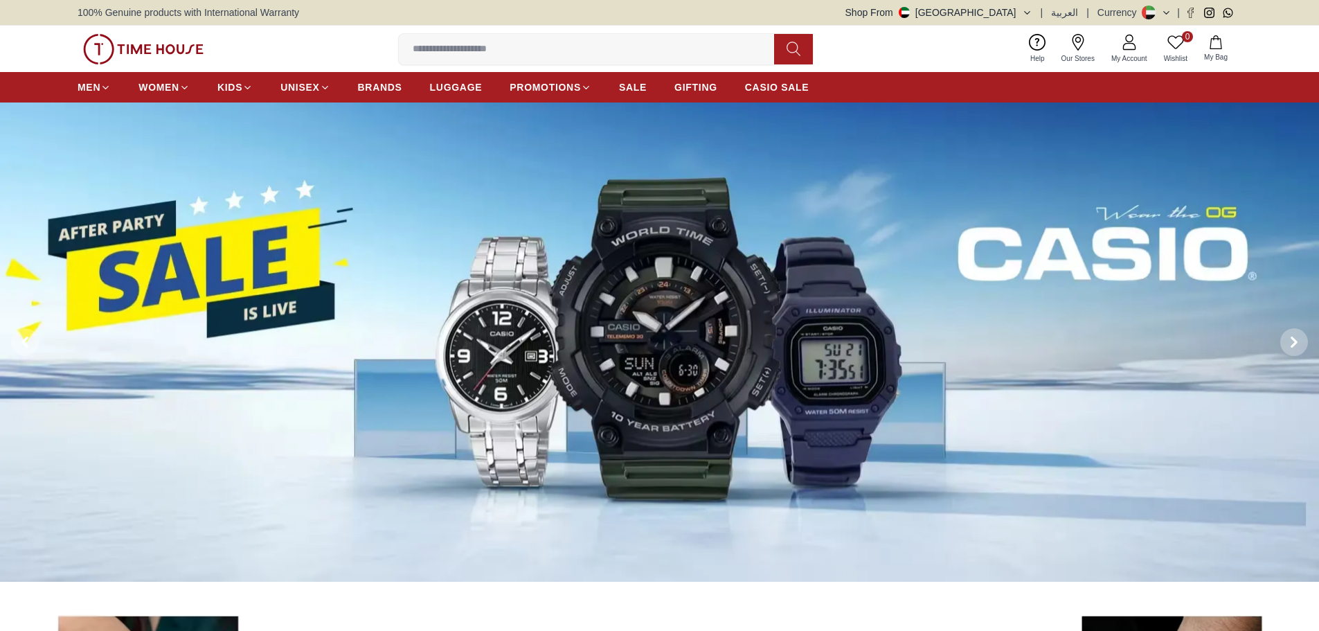 This screenshot has width=1319, height=631. Describe the element at coordinates (1078, 58) in the screenshot. I see `span: Our Stores` at that location.